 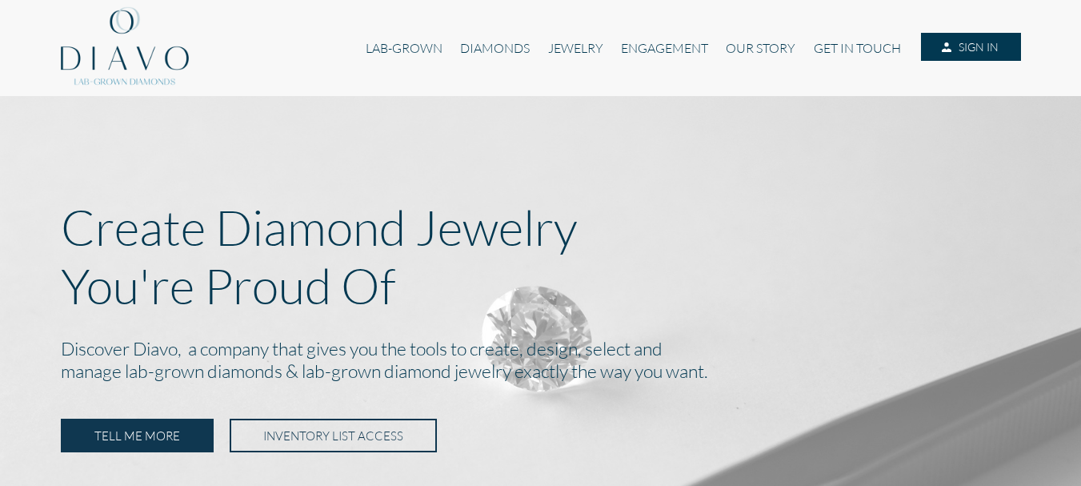 I want to click on a: LAB-GROWN, so click(x=404, y=48).